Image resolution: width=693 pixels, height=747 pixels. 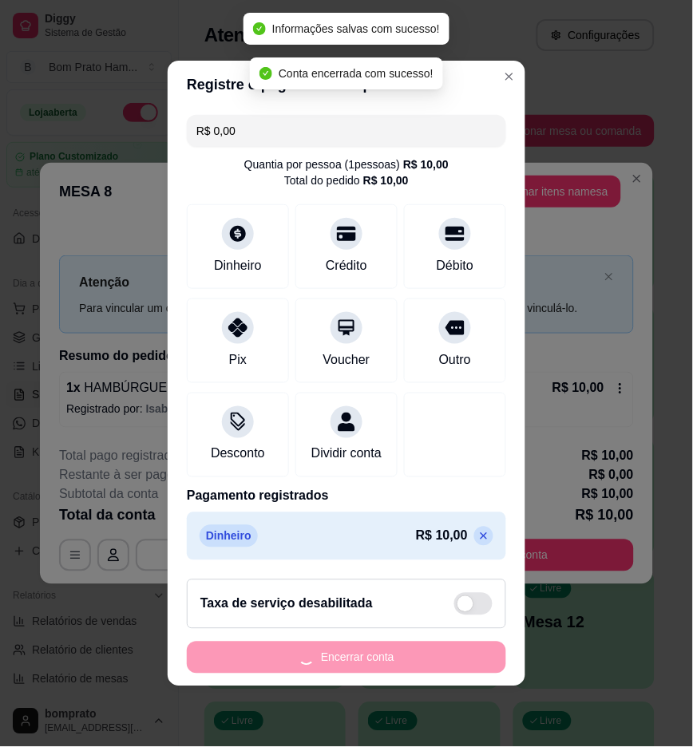 What do you see at coordinates (347, 85) in the screenshot?
I see `header: Registre o pagamento do pedido` at bounding box center [347, 85].